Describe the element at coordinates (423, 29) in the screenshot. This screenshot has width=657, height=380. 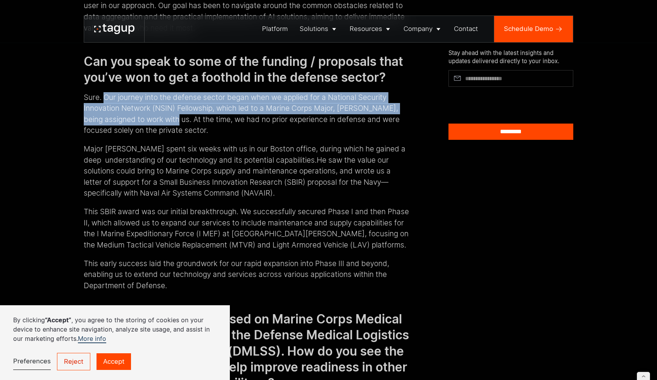
I see `a: Company` at that location.